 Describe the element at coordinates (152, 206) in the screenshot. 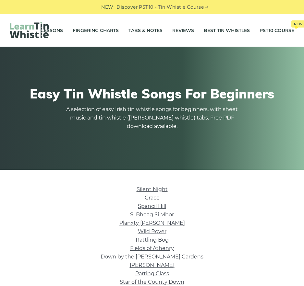

I see `a: Spancil Hill` at that location.